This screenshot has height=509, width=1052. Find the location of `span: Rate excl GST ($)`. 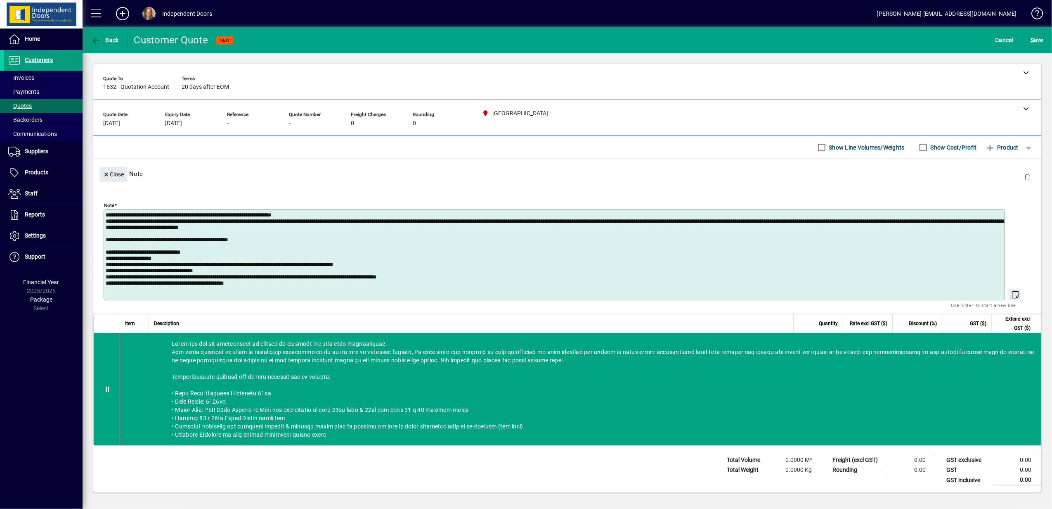

span: Rate excl GST ($) is located at coordinates (869, 323).